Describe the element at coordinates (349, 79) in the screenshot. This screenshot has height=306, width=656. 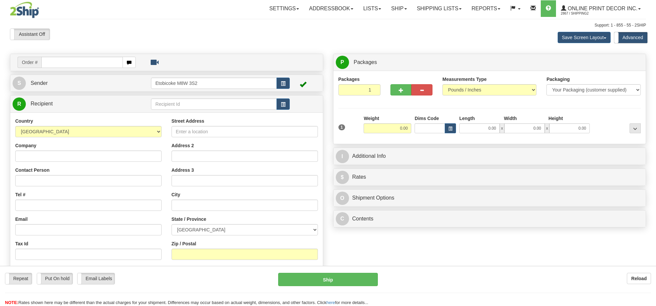
I see `label: Packages` at that location.